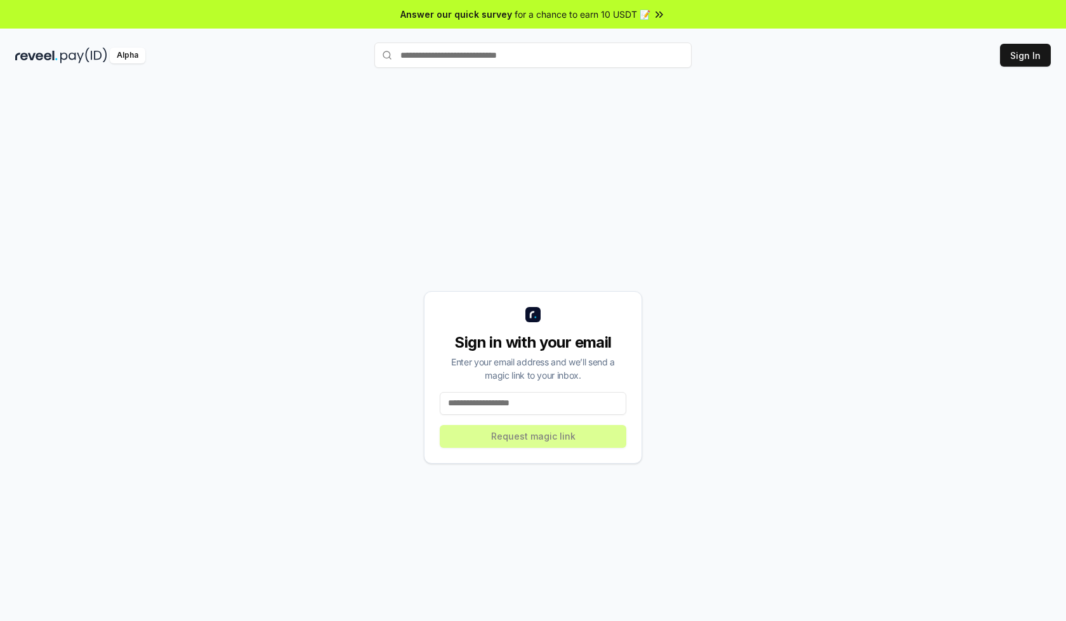  Describe the element at coordinates (533, 315) in the screenshot. I see `img: logo_small` at that location.